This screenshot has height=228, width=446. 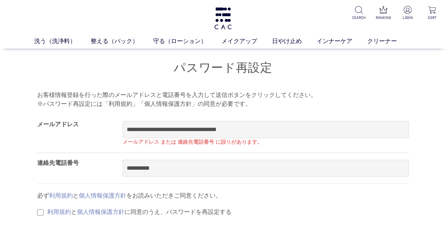 What do you see at coordinates (223, 100) in the screenshot?
I see `p: お客様情報登録を行った際のメールアドレスと電話番号を入力して送信ボタンをクリックしてください。 ※パスワード再設定には「利用規約」「個人情報保護方針」の同意が必要です。` at bounding box center [223, 100].